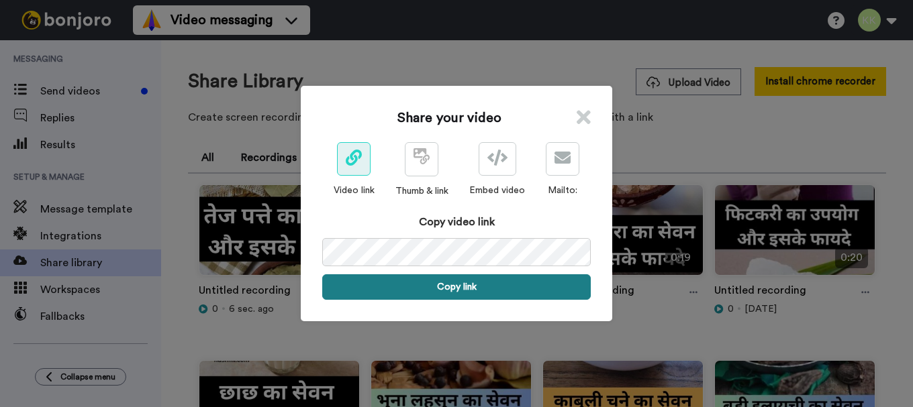 The width and height of the screenshot is (913, 407). I want to click on button: Copy link, so click(456, 287).